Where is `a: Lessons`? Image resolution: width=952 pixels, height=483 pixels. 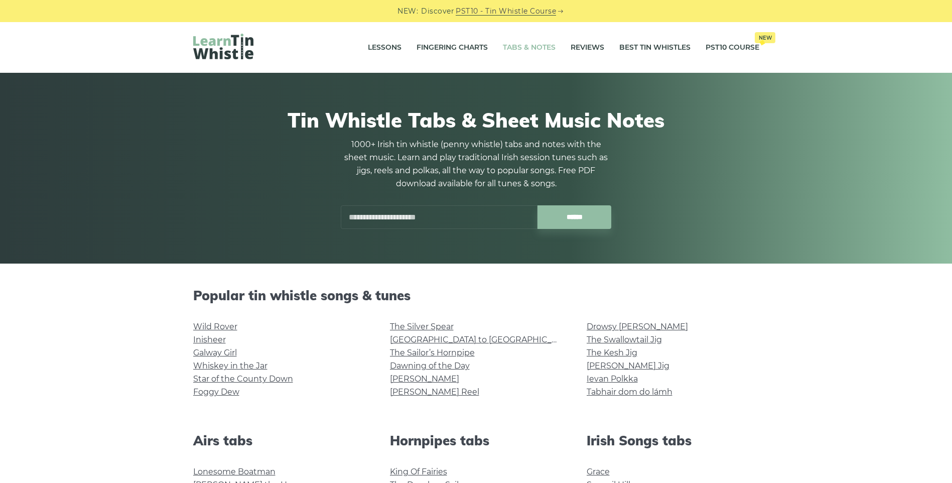
a: Lessons is located at coordinates (384, 48).